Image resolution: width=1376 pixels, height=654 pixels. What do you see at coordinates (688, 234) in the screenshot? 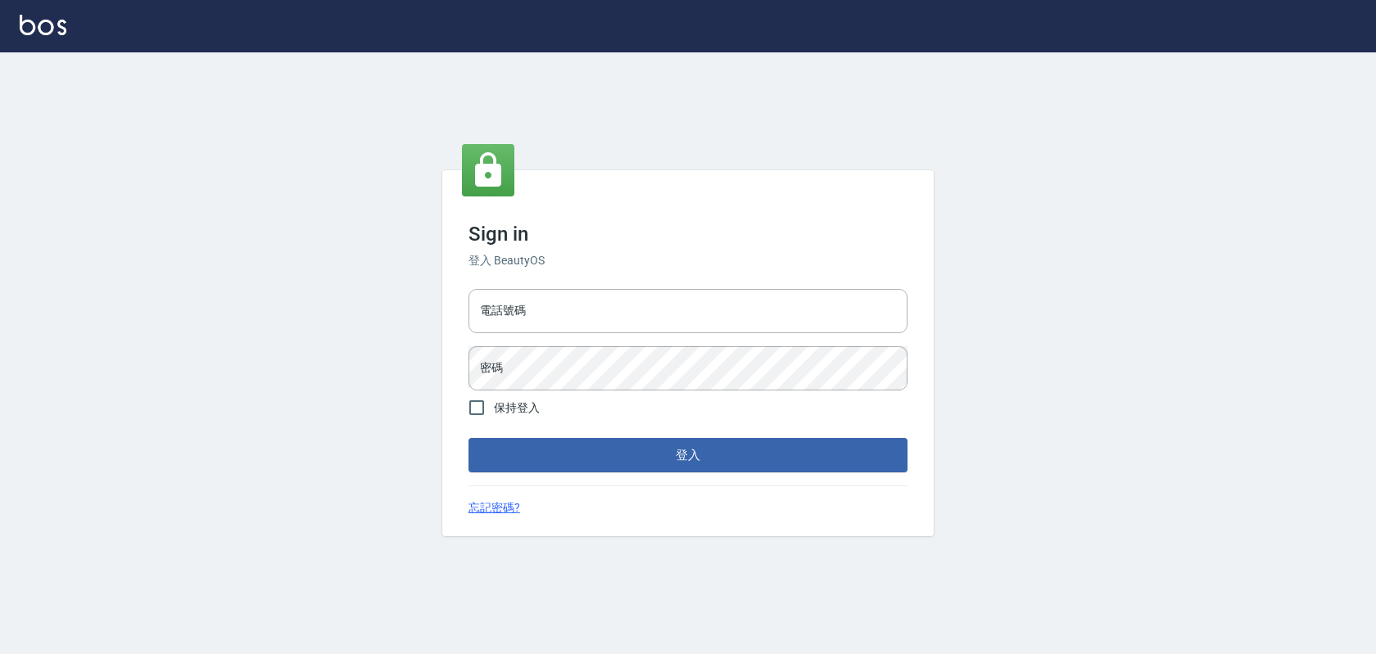
I see `h3: Sign in` at bounding box center [688, 234].